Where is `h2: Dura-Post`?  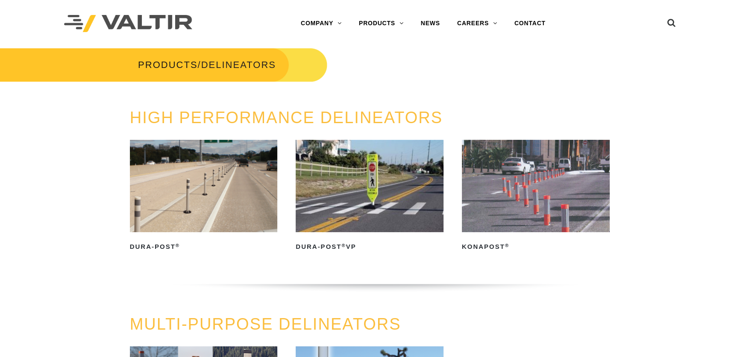
h2: Dura-Post is located at coordinates (204, 247).